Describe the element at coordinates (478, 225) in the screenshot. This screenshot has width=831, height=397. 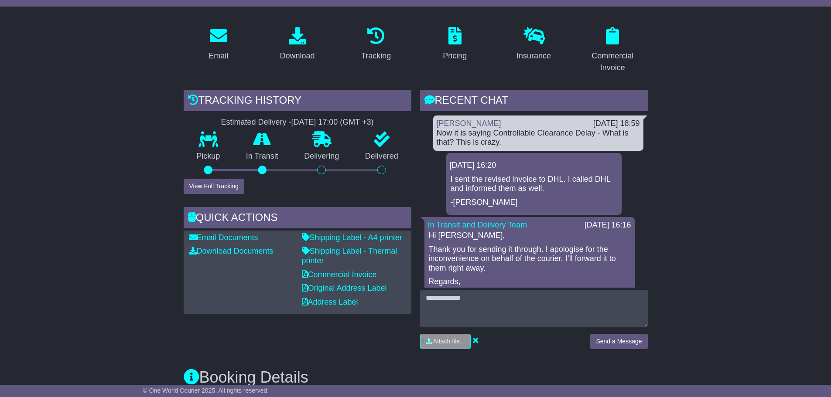
I see `a: In Transit and Delivery Team` at that location.